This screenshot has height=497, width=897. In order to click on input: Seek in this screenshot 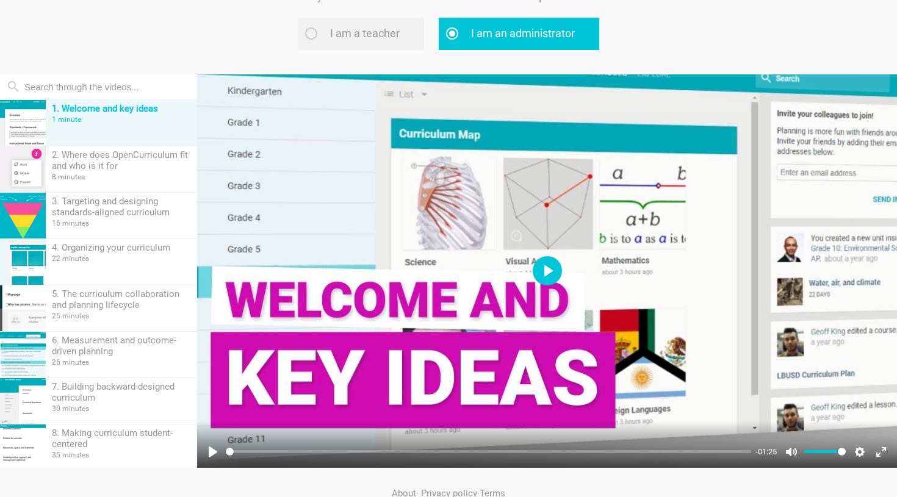, I will do `click(488, 452)`.